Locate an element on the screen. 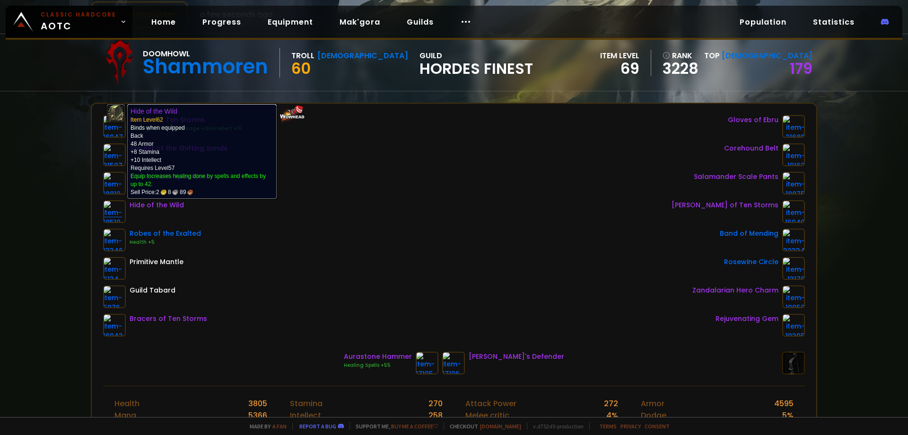 This screenshot has width=908, height=435. div: Mana is located at coordinates (125, 415).